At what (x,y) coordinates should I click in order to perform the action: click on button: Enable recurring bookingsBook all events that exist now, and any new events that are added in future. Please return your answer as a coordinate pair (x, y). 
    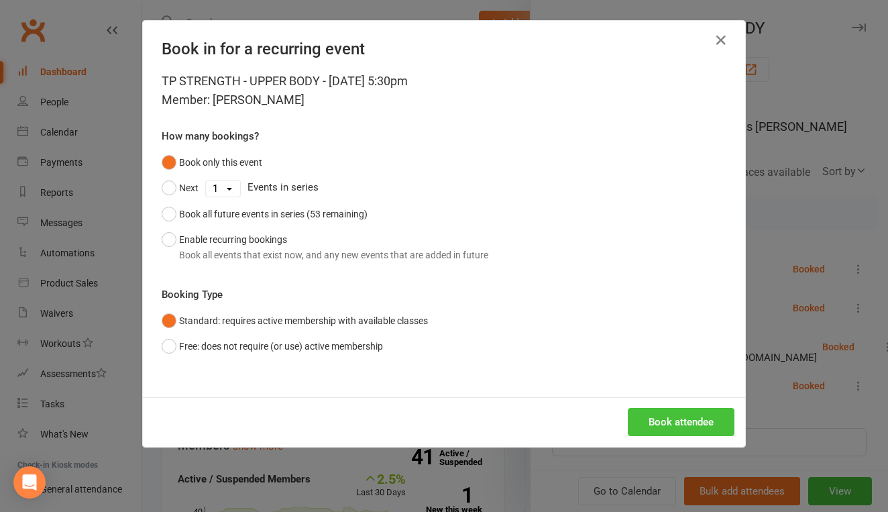
    Looking at the image, I should click on (325, 247).